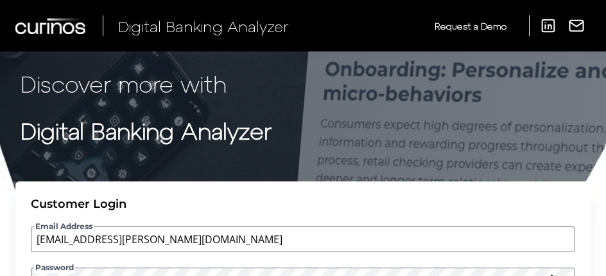 Image resolution: width=606 pixels, height=276 pixels. Describe the element at coordinates (204, 26) in the screenshot. I see `span: Digital Banking Analyzer` at that location.